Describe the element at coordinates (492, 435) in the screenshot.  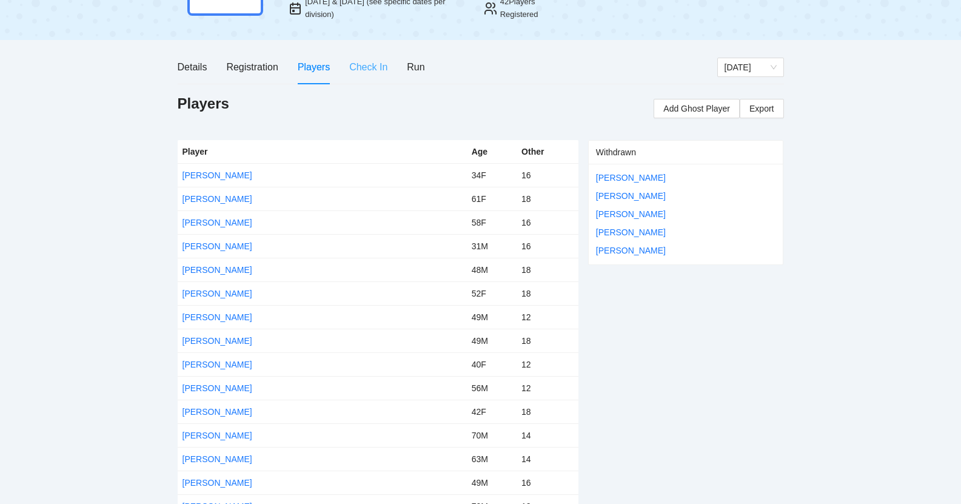
I see `td: 70M` at that location.